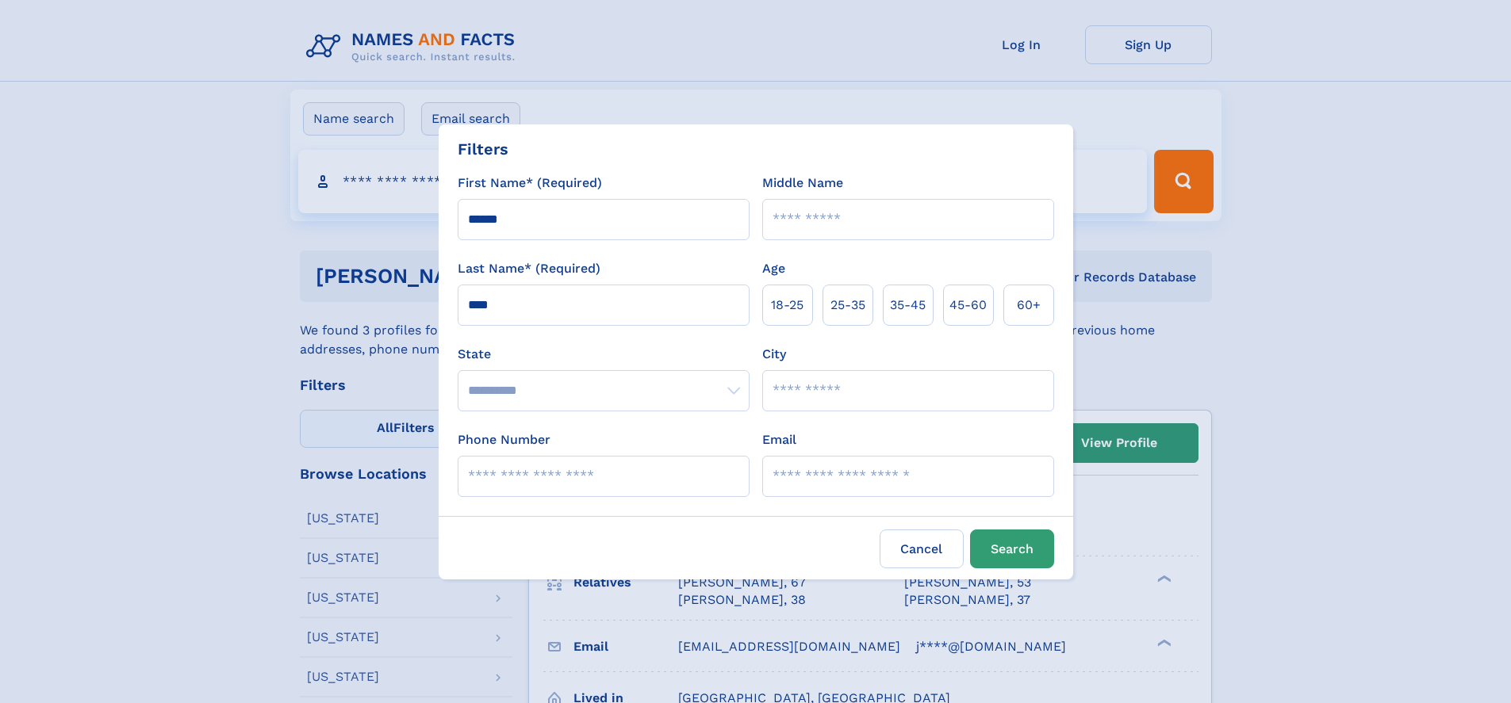 This screenshot has width=1511, height=703. What do you see at coordinates (604, 354) in the screenshot?
I see `label: State` at bounding box center [604, 354].